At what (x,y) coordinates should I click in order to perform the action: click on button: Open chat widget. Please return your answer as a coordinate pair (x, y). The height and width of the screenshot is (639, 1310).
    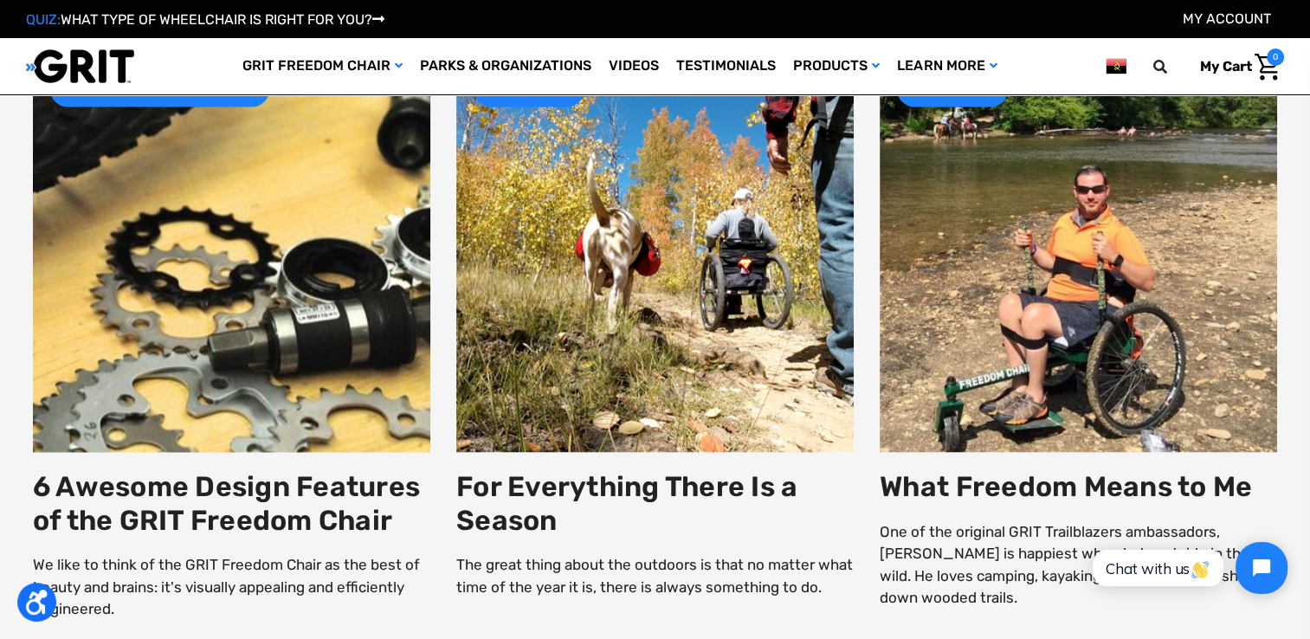
    Looking at the image, I should click on (188, 41).